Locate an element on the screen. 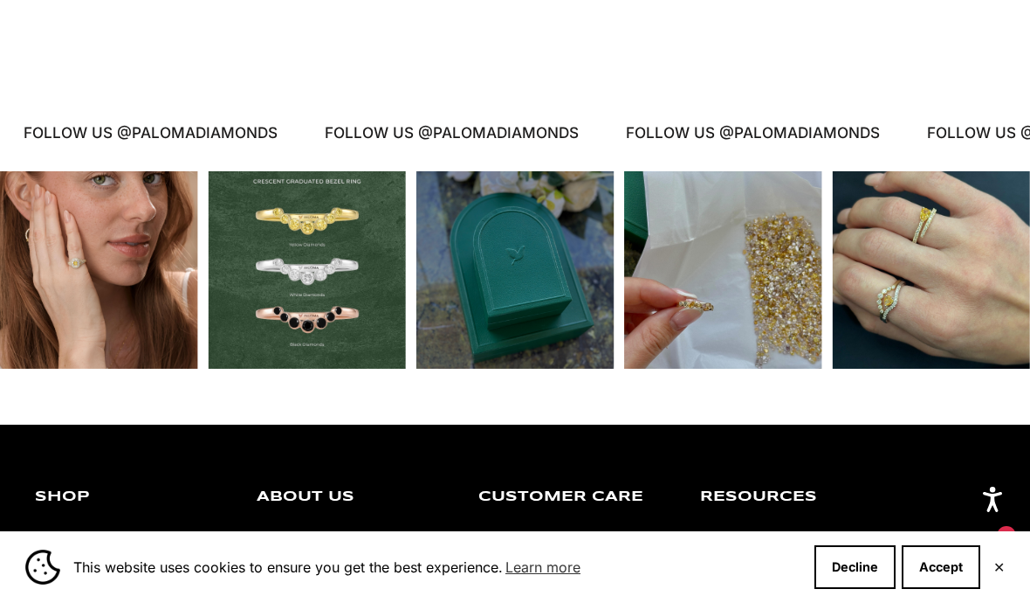 The image size is (1030, 603). img: Cookie banner is located at coordinates (43, 567).